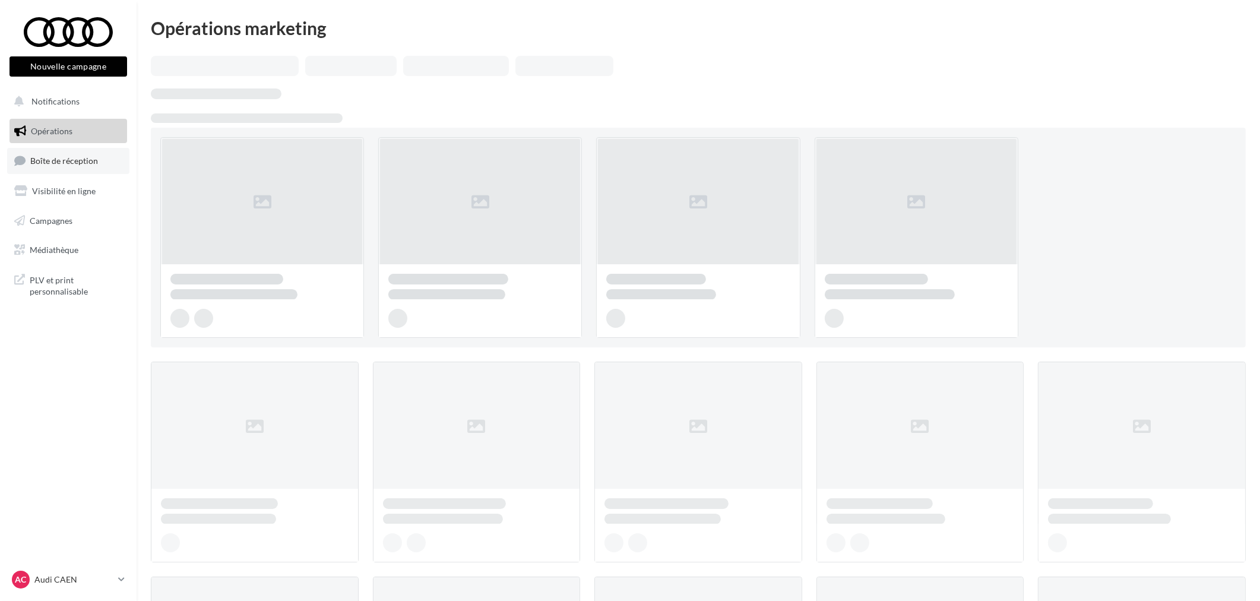  Describe the element at coordinates (76, 284) in the screenshot. I see `span: PLV et print personnalisable` at that location.